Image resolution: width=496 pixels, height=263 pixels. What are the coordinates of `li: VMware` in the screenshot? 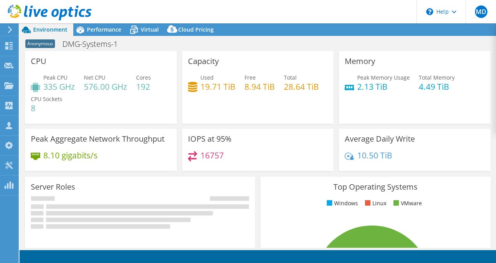 It's located at (407, 203).